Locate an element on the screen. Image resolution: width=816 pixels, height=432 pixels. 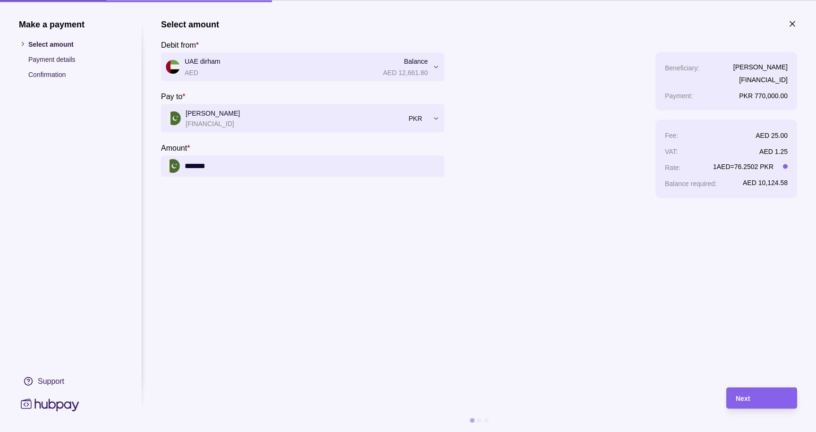
label: Amount is located at coordinates (175, 147).